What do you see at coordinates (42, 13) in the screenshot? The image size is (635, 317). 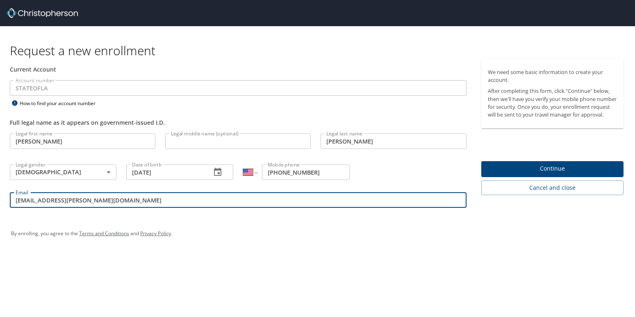 I see `img: cbt logo` at bounding box center [42, 13].